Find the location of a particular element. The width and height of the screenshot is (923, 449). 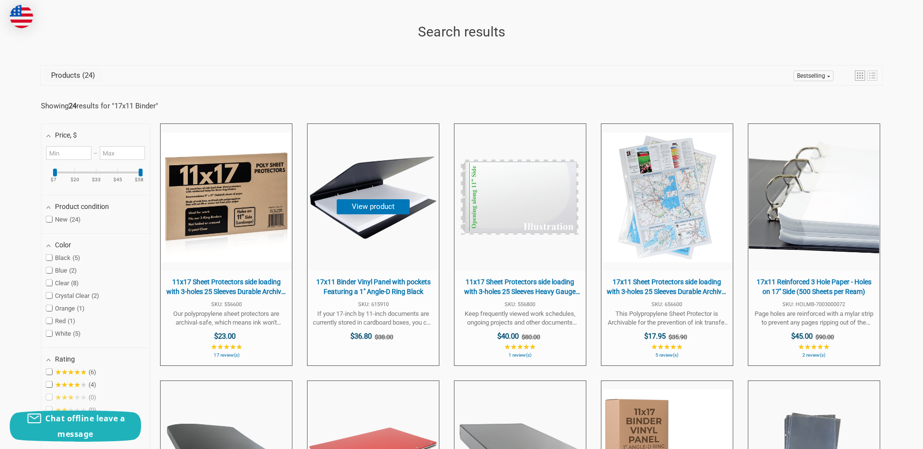

span: SKU: 556800 is located at coordinates (520, 304).